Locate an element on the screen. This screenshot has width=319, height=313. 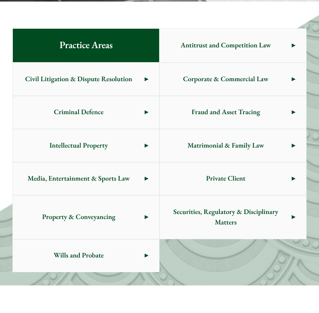
span: Antitrust and Competition Law is located at coordinates (226, 45).